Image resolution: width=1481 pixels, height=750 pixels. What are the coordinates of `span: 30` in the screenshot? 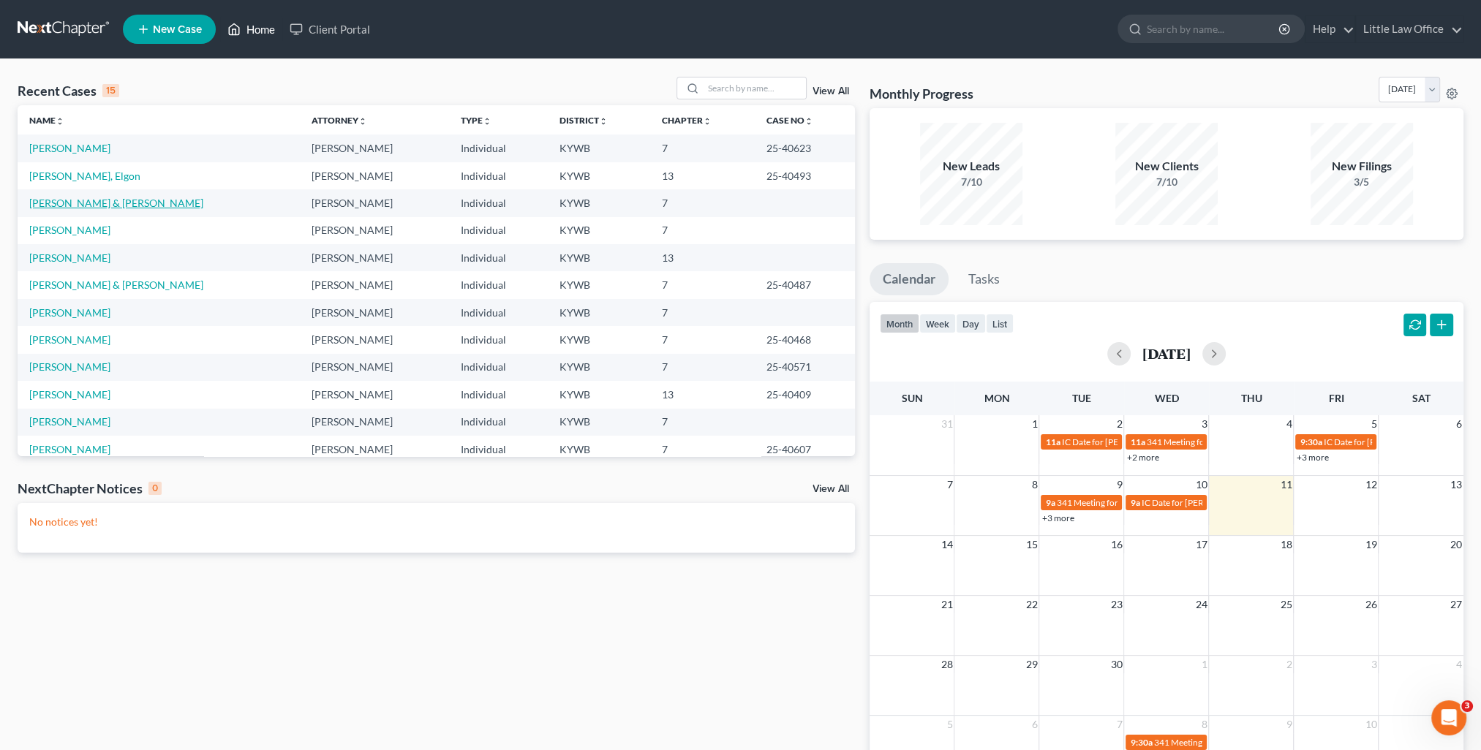 It's located at (1116, 665).